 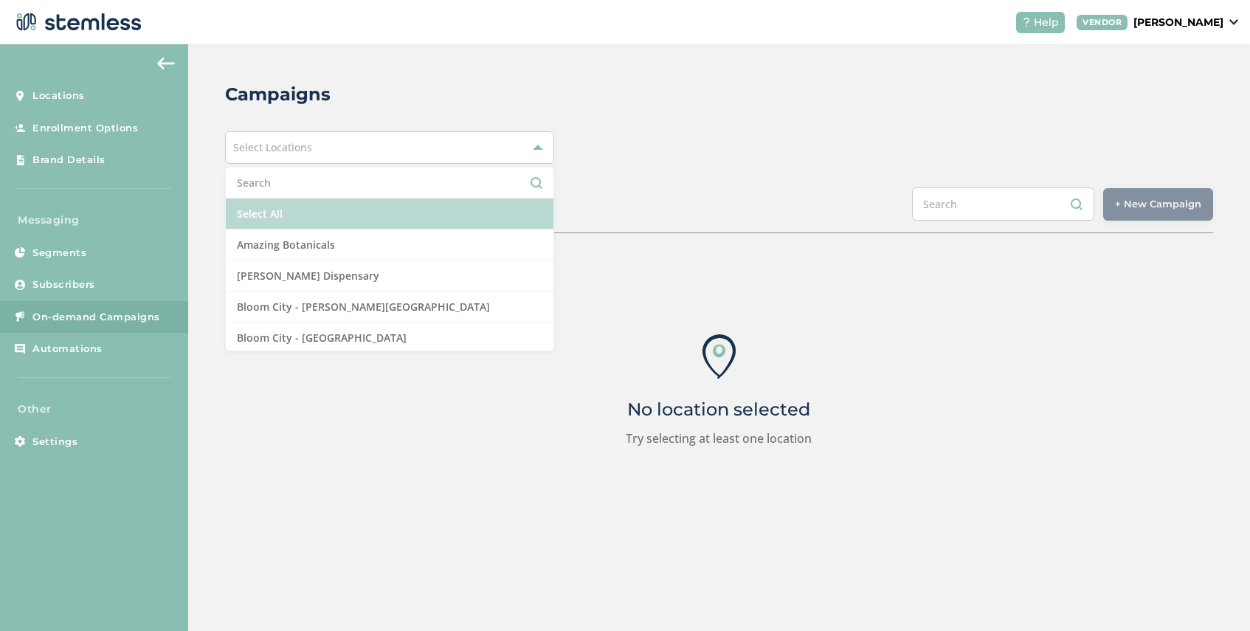 I want to click on h2: Campaigns, so click(x=277, y=94).